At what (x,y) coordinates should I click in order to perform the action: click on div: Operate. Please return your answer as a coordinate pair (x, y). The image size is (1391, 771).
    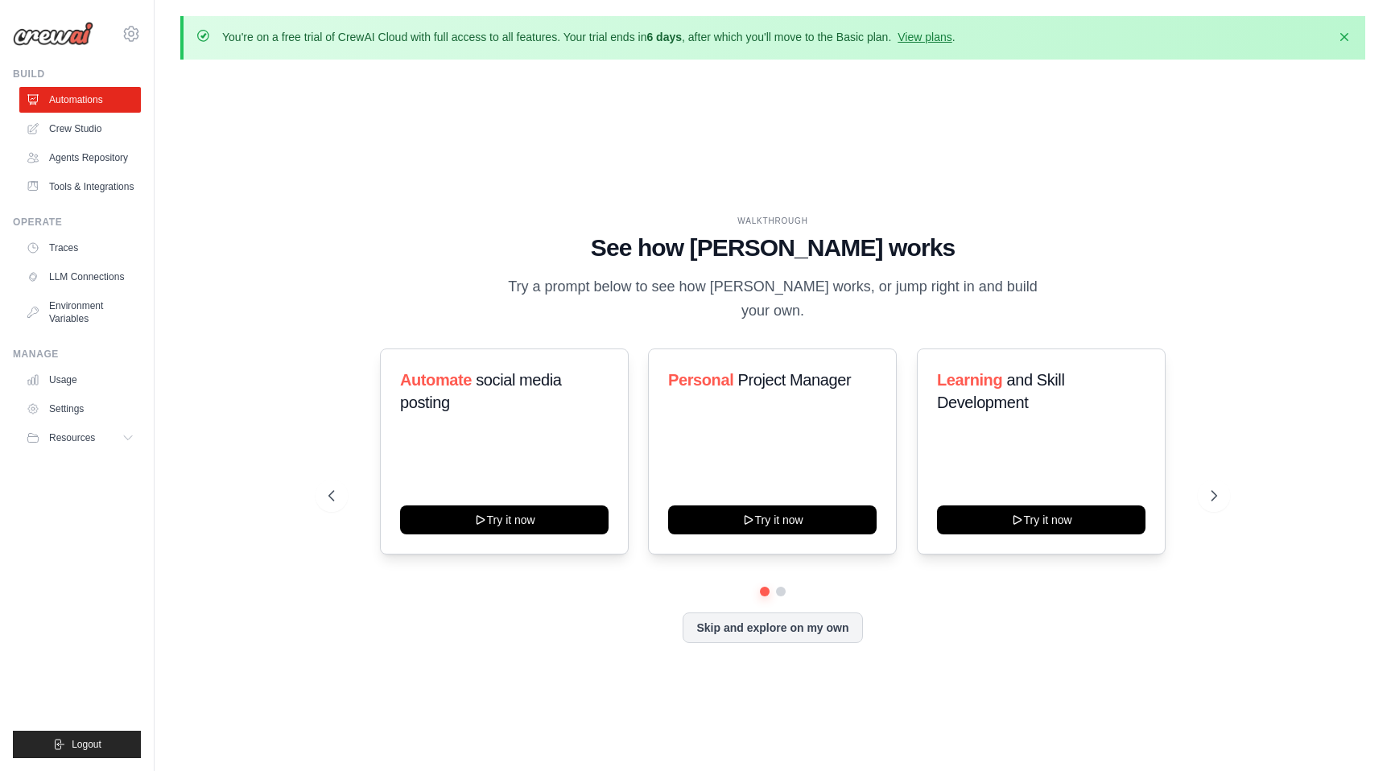
    Looking at the image, I should click on (76, 222).